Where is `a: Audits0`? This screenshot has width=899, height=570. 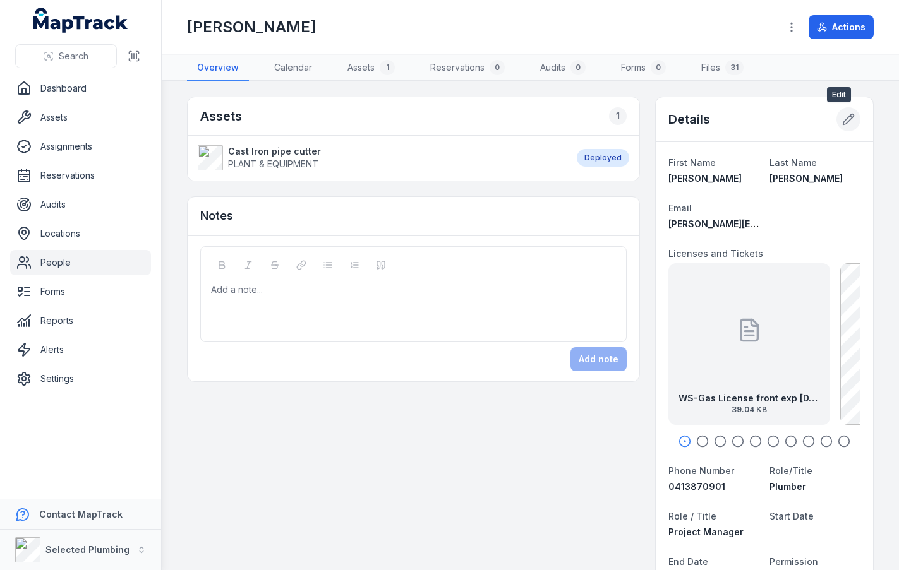
a: Audits0 is located at coordinates (563, 68).